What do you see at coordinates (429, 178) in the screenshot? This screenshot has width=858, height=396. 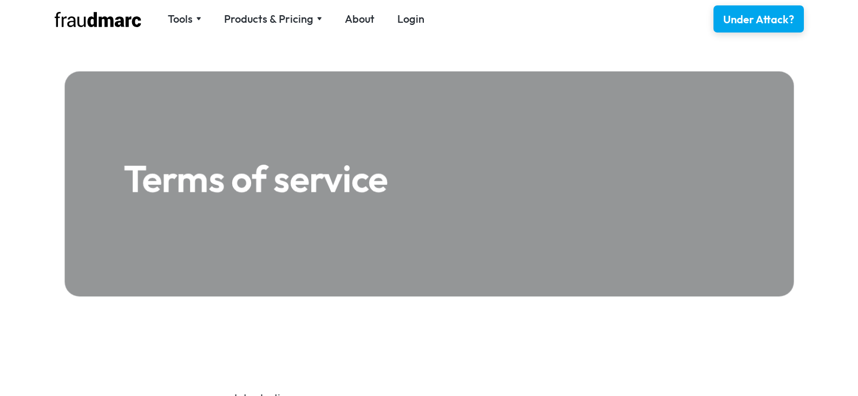 I see `h1: Terms of service` at bounding box center [429, 178].